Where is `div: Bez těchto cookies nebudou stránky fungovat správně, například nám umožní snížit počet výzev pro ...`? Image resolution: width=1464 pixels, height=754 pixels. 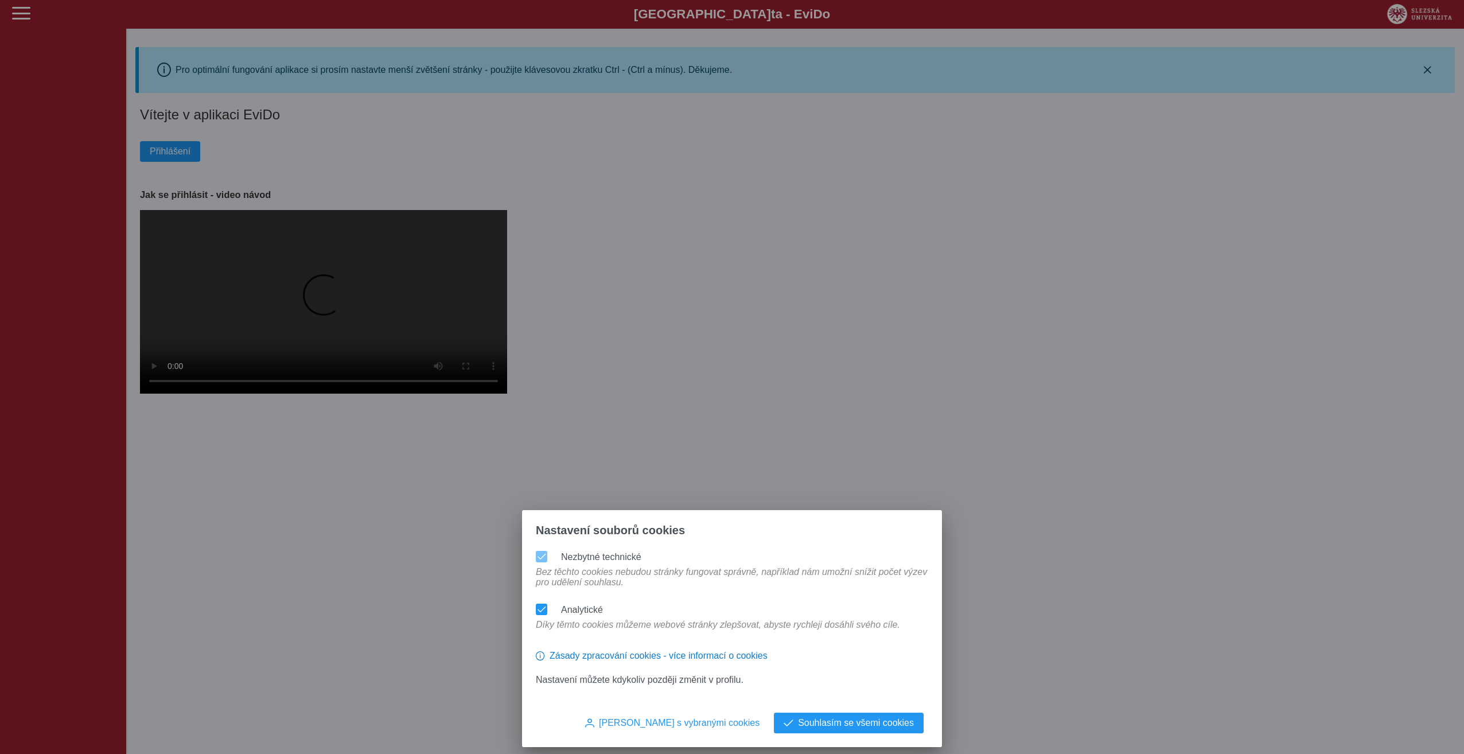 div: Bez těchto cookies nebudou stránky fungovat správně, například nám umožní snížit počet výzev pro ... is located at coordinates (732, 583).